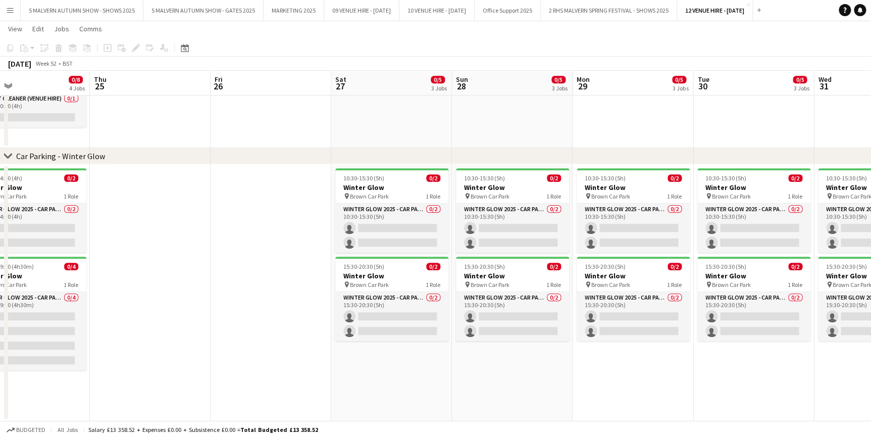 This screenshot has height=438, width=871. Describe the element at coordinates (203, 429) in the screenshot. I see `div: Salary £13 358.52 + Expenses £0.00 + Subsistence £0.00 =` at that location.